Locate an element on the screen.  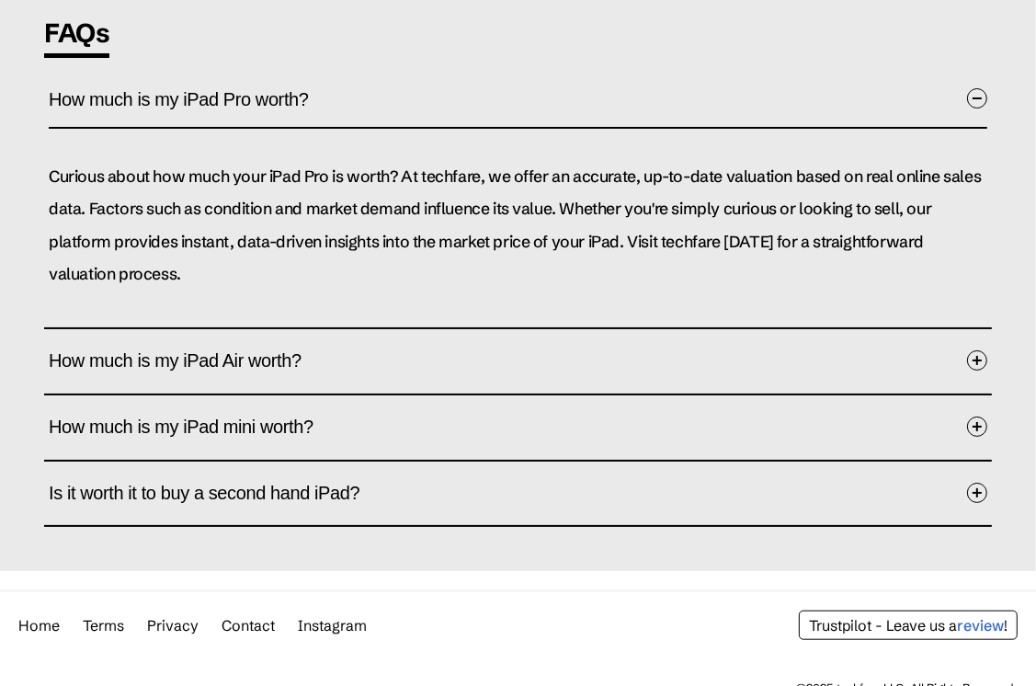
a: Contact is located at coordinates (248, 625).